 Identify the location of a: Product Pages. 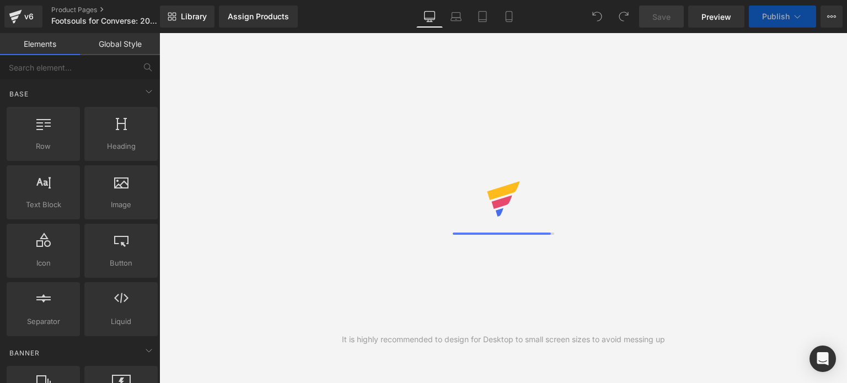
(115, 10).